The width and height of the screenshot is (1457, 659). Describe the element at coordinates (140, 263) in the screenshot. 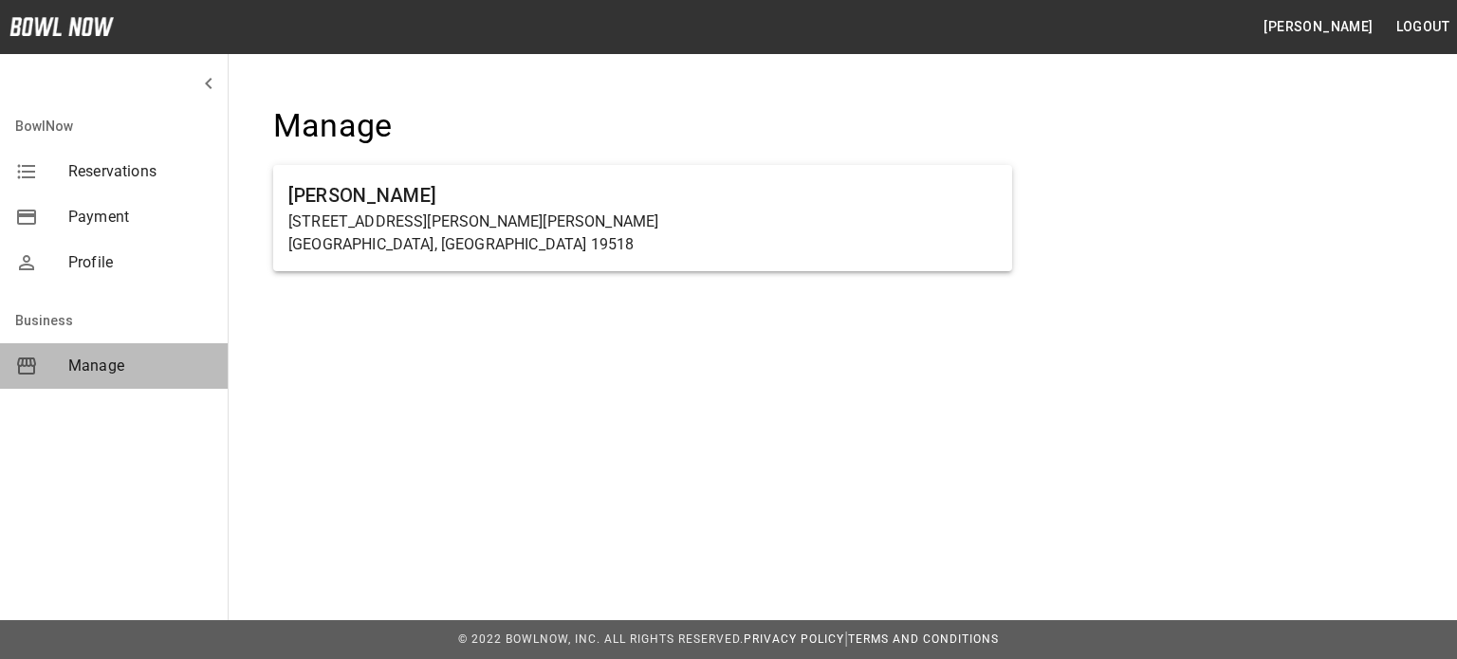

I see `span: Profile` at that location.